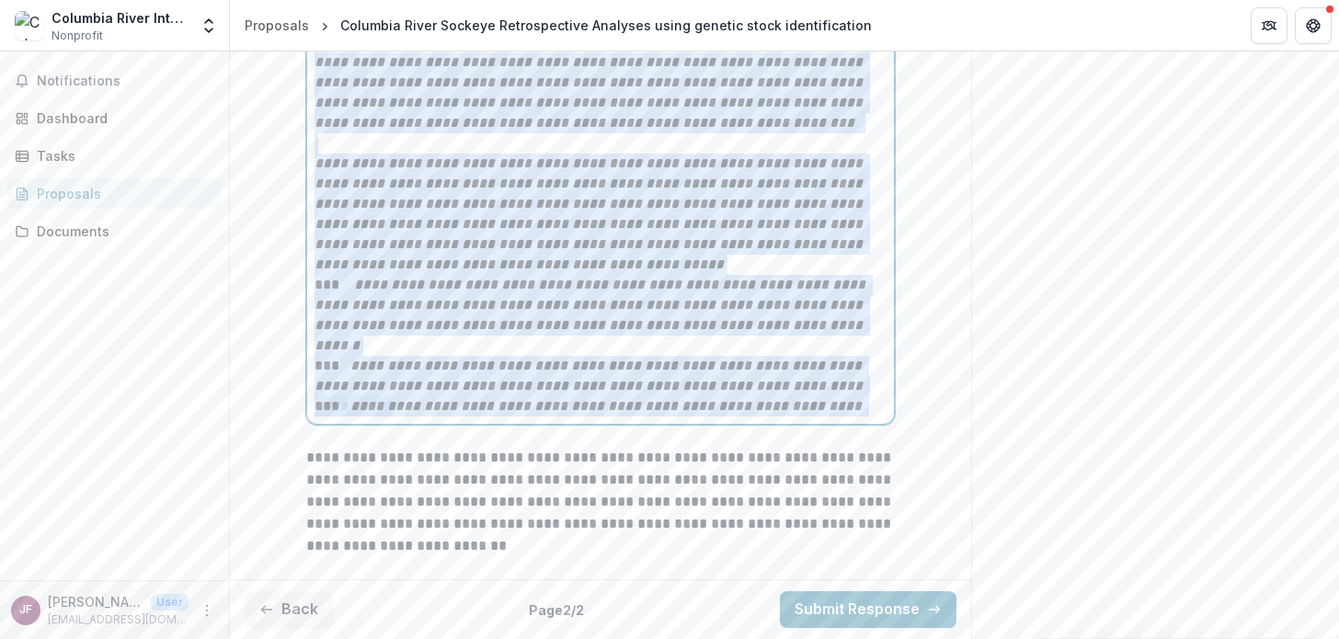 The height and width of the screenshot is (639, 1339). I want to click on button: More, so click(207, 611).